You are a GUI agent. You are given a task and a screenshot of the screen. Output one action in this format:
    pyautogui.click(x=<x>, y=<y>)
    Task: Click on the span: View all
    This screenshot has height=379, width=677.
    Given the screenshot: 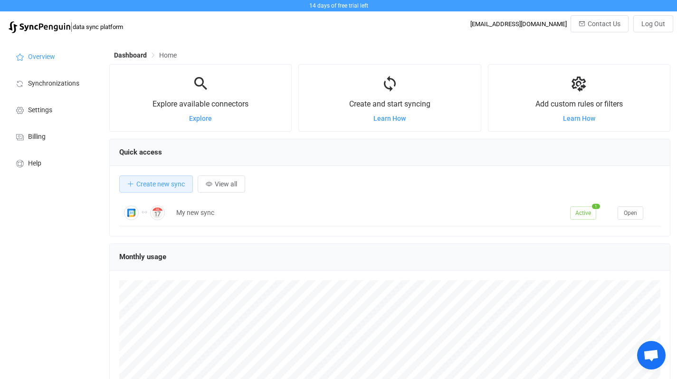 What is the action you would take?
    pyautogui.click(x=226, y=184)
    